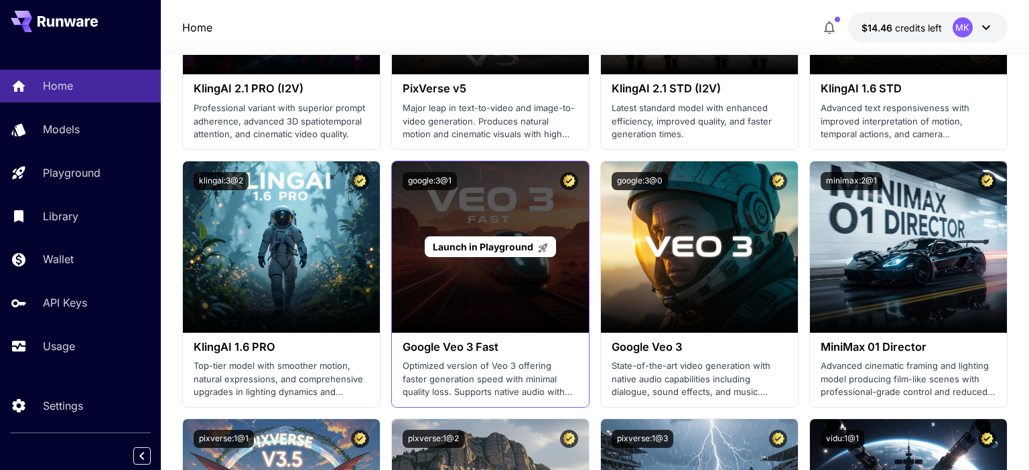  What do you see at coordinates (483, 246) in the screenshot?
I see `span: Launch in Playground` at bounding box center [483, 246].